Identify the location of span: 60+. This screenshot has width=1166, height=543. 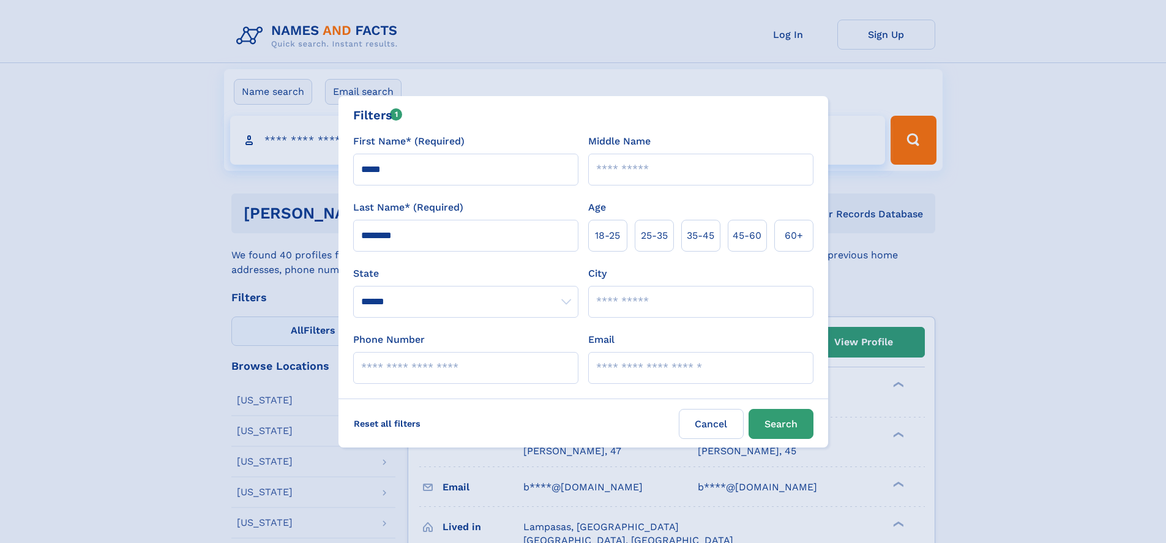
(794, 236).